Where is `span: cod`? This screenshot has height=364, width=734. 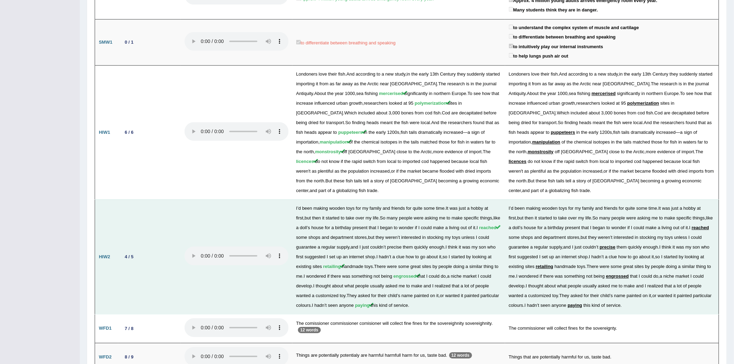 span: cod is located at coordinates (641, 113).